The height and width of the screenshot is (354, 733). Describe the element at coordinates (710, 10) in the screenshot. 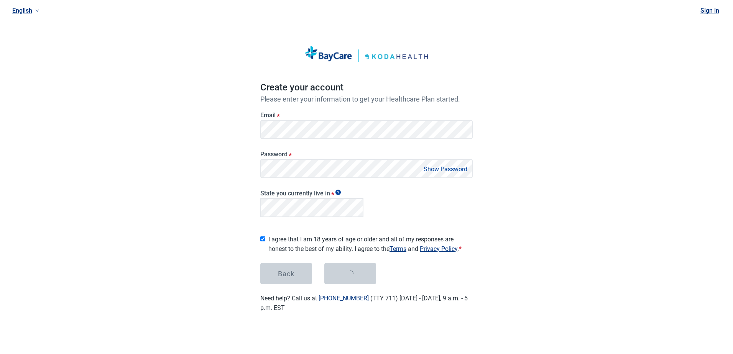

I see `a: Sign in` at that location.